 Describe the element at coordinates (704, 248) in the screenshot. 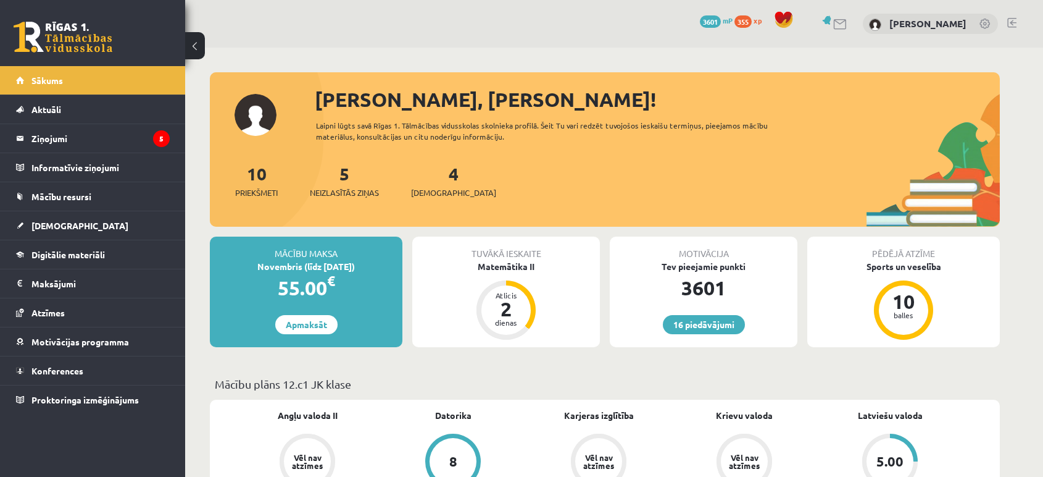

I see `div: Motivācija` at that location.